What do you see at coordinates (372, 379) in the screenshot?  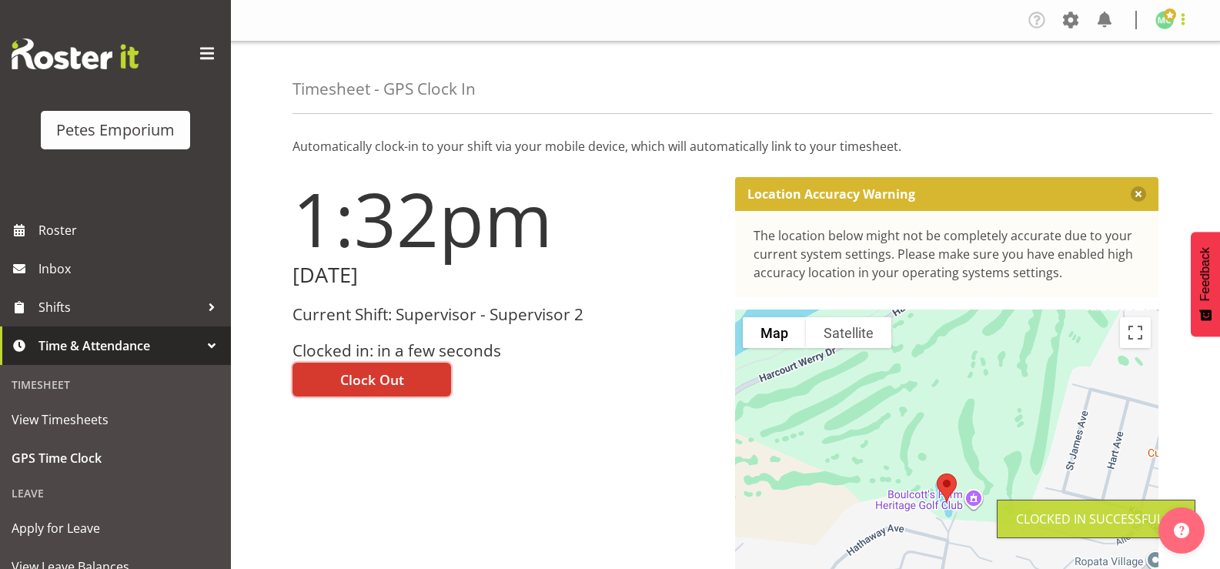 I see `button: Clock Out` at bounding box center [372, 379].